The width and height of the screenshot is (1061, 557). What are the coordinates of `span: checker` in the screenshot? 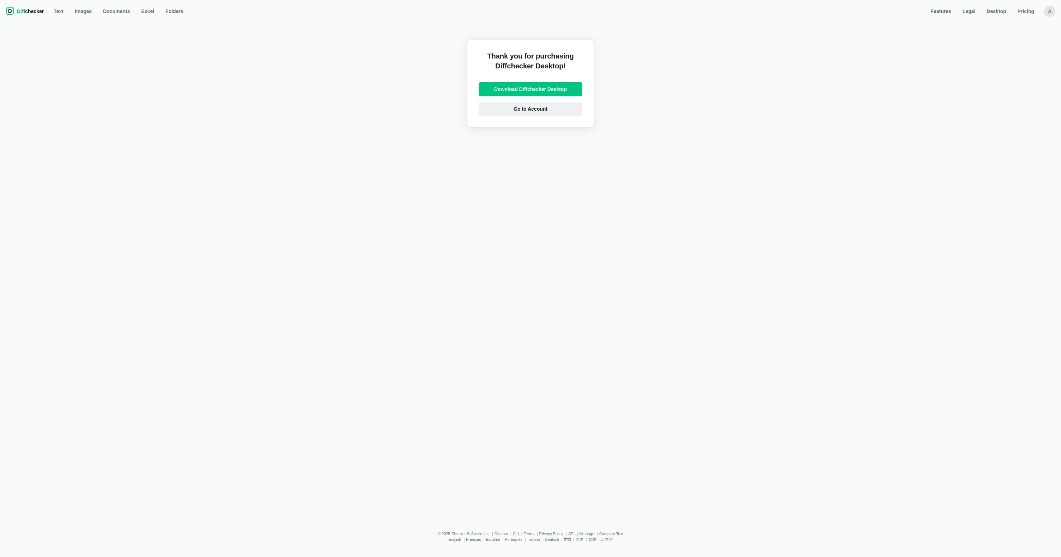 It's located at (30, 11).